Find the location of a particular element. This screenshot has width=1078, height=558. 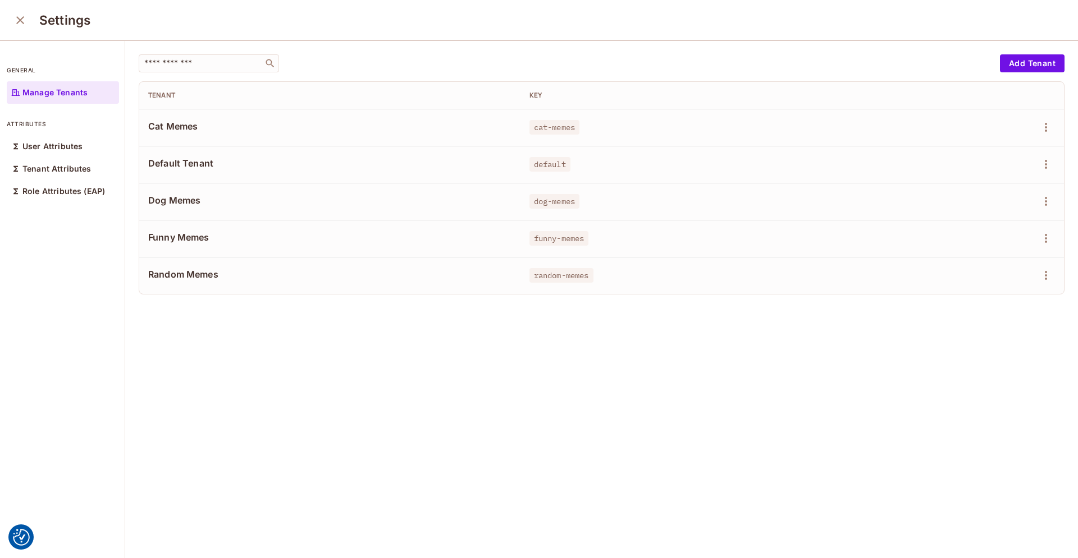

p: User Attributes is located at coordinates (52, 146).